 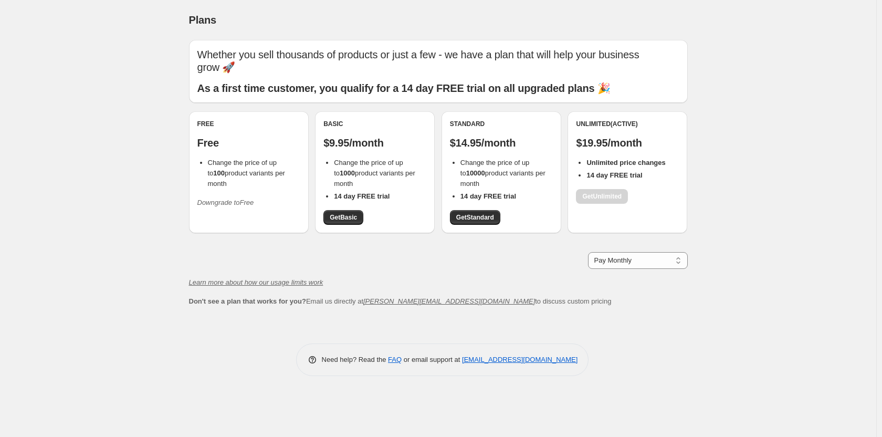 What do you see at coordinates (475, 217) in the screenshot?
I see `a: GetStandard` at bounding box center [475, 217].